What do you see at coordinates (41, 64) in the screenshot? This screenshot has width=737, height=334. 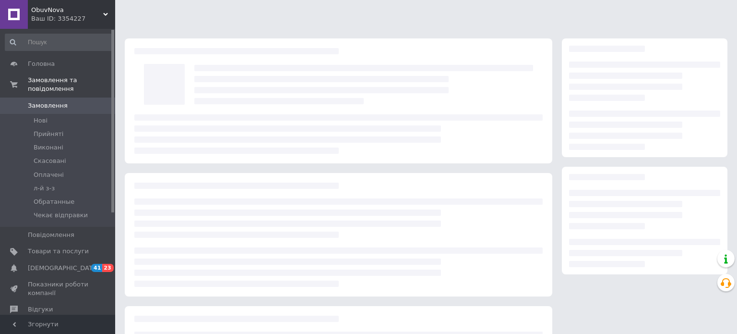 I see `span: Головна` at bounding box center [41, 64].